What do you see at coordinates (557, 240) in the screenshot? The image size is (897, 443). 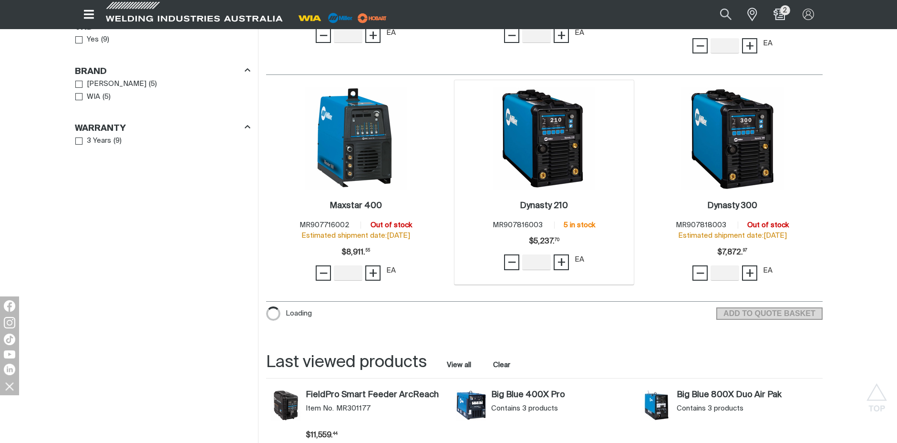 I see `sup: 70` at bounding box center [557, 240].